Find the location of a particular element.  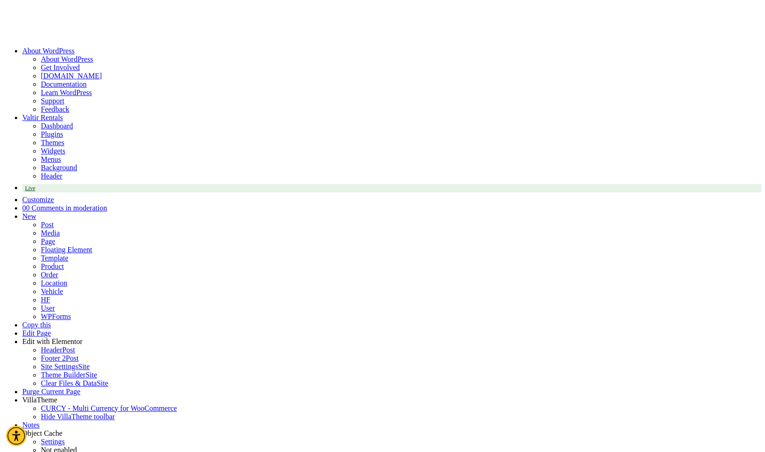

a: Header is located at coordinates (52, 176).